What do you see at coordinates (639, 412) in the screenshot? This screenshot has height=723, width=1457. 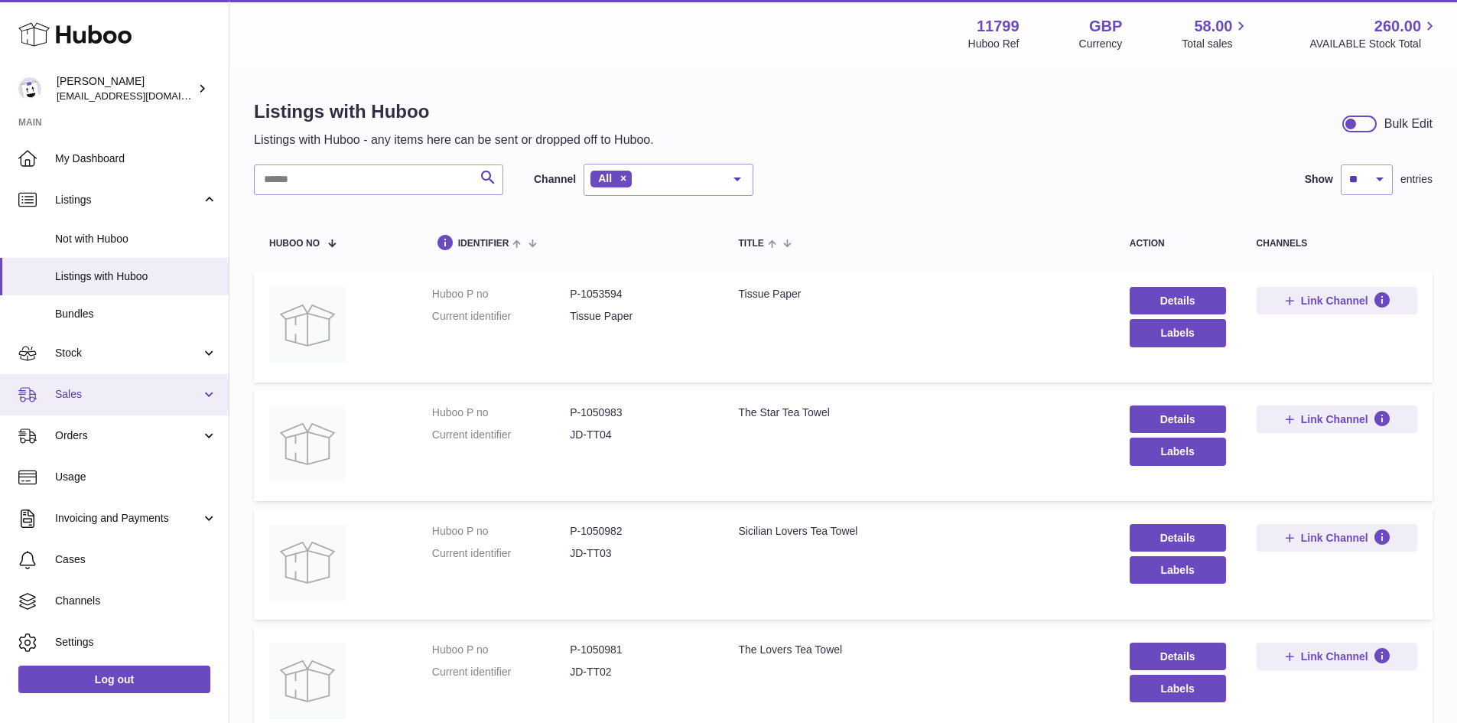 I see `dd: P-1050983` at bounding box center [639, 412].